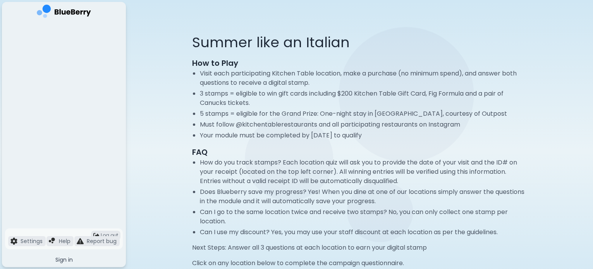 This screenshot has width=593, height=269. What do you see at coordinates (359, 43) in the screenshot?
I see `h1: Summer like an Italian` at bounding box center [359, 43].